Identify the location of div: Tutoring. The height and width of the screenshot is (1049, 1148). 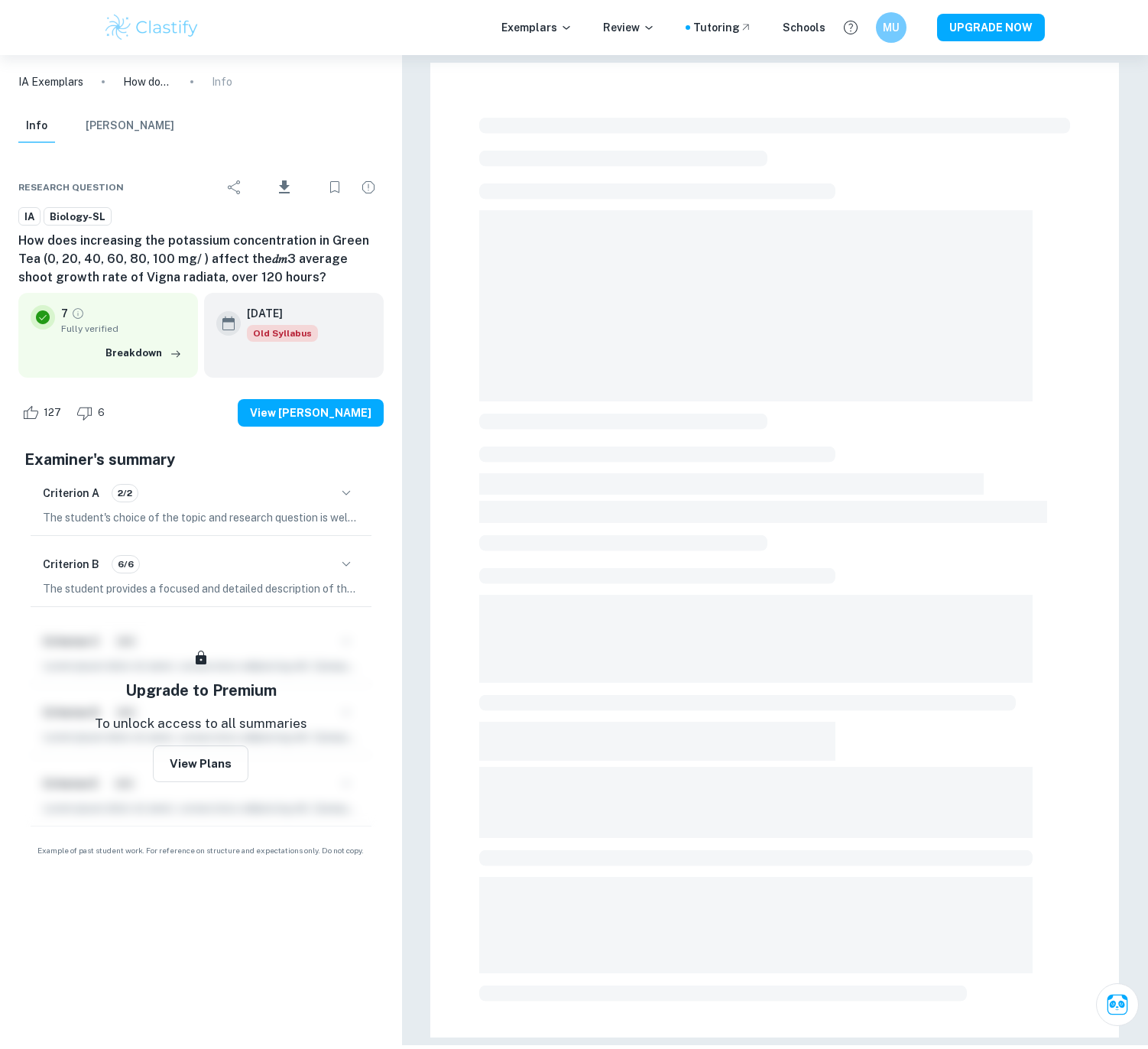
(722, 27).